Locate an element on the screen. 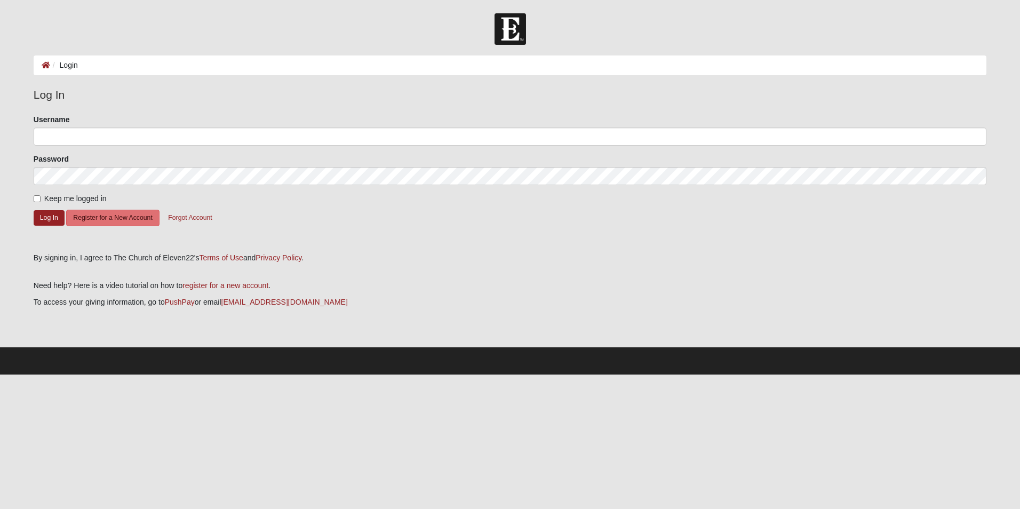  legend: Log In is located at coordinates (510, 95).